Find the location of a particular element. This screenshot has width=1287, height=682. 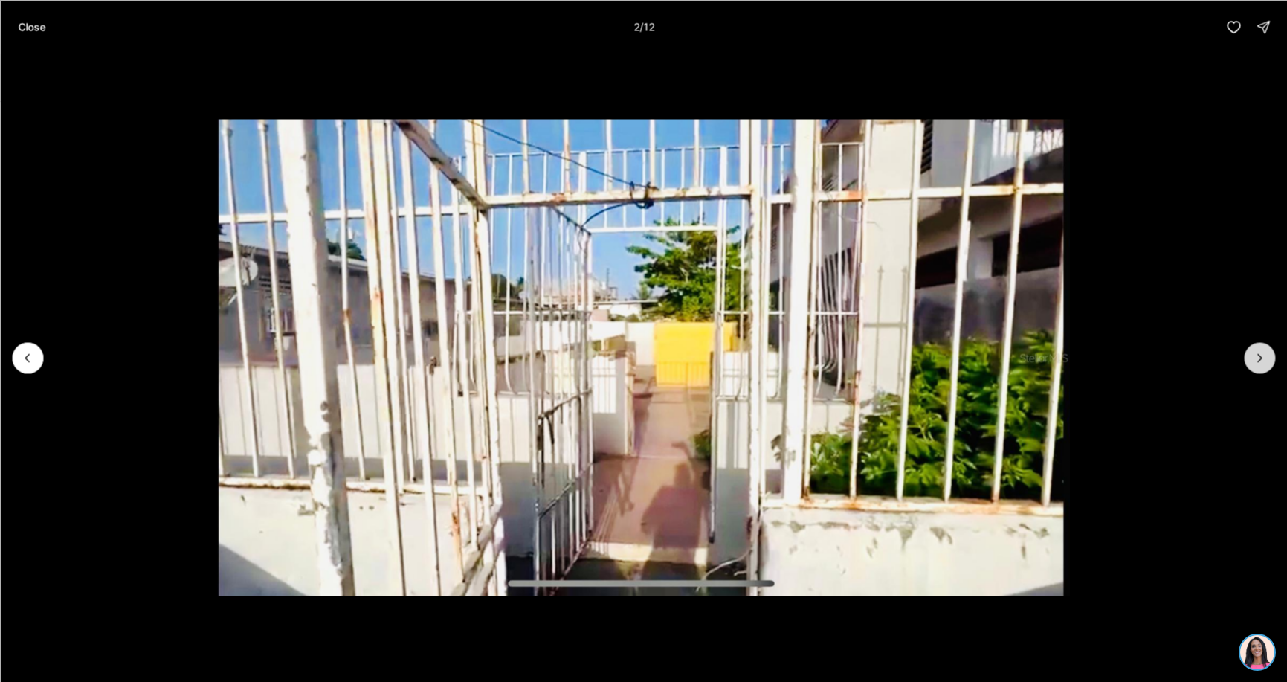

img: be3d4b55-7850-4bcb-9297-a2f9cd376e78.png is located at coordinates (26, 26).